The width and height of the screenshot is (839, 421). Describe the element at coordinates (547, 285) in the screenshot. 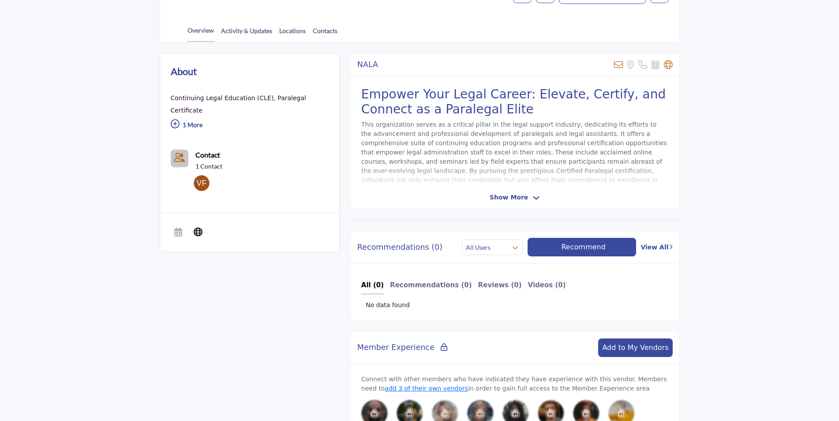

I see `b: Videos (0)` at that location.